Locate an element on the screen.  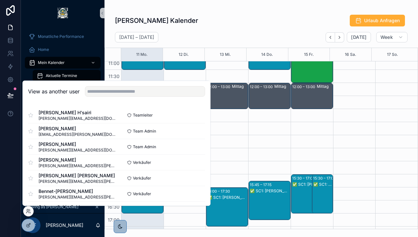
span: Aktuelle Termine is located at coordinates (61, 76).